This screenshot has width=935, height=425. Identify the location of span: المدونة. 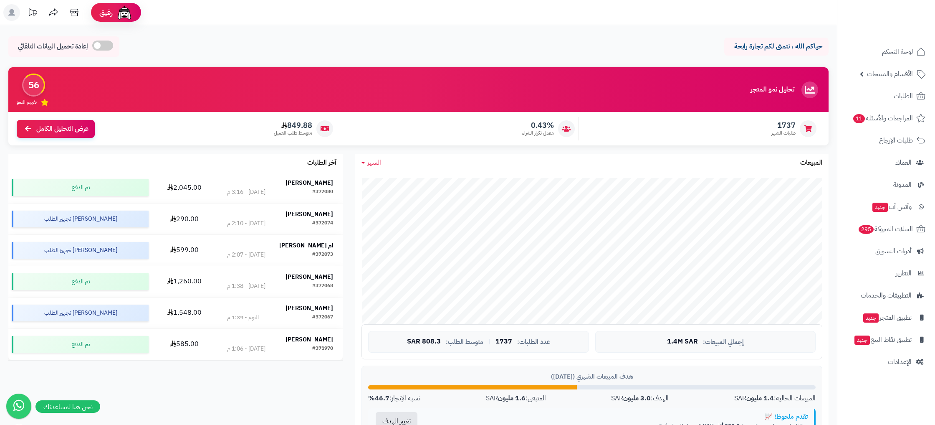
(903, 185).